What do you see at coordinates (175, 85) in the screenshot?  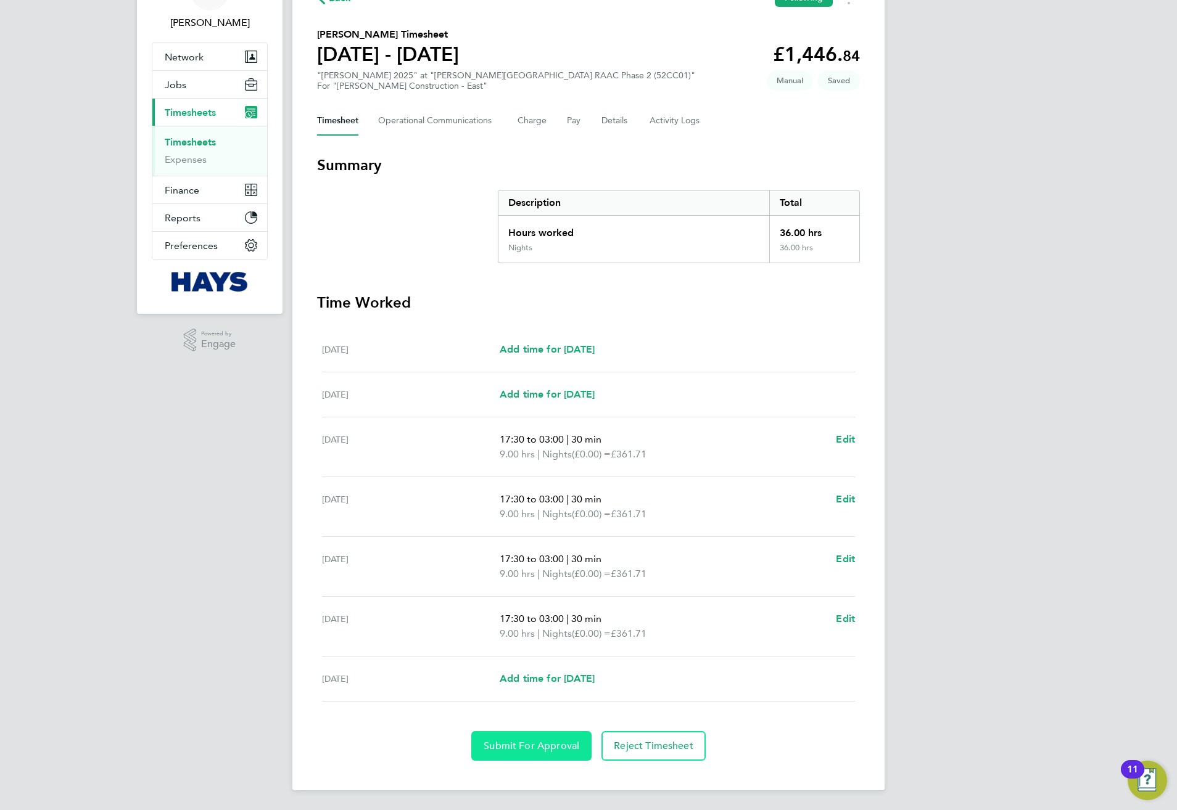 I see `span: Jobs` at bounding box center [175, 85].